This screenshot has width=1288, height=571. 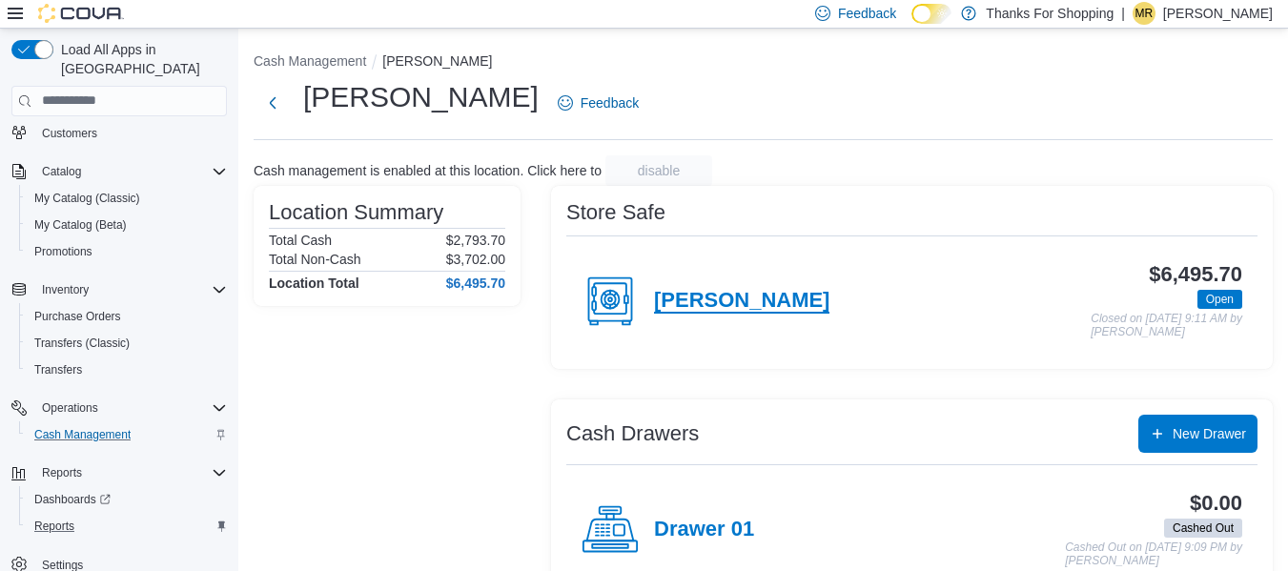 I want to click on button: My Catalog (Classic), so click(x=127, y=198).